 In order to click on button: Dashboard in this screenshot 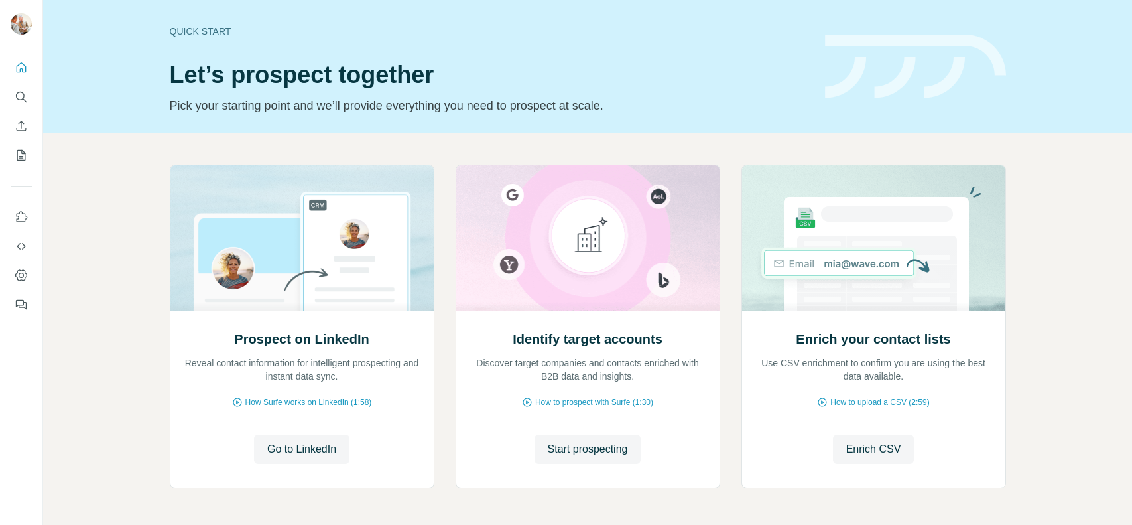, I will do `click(21, 275)`.